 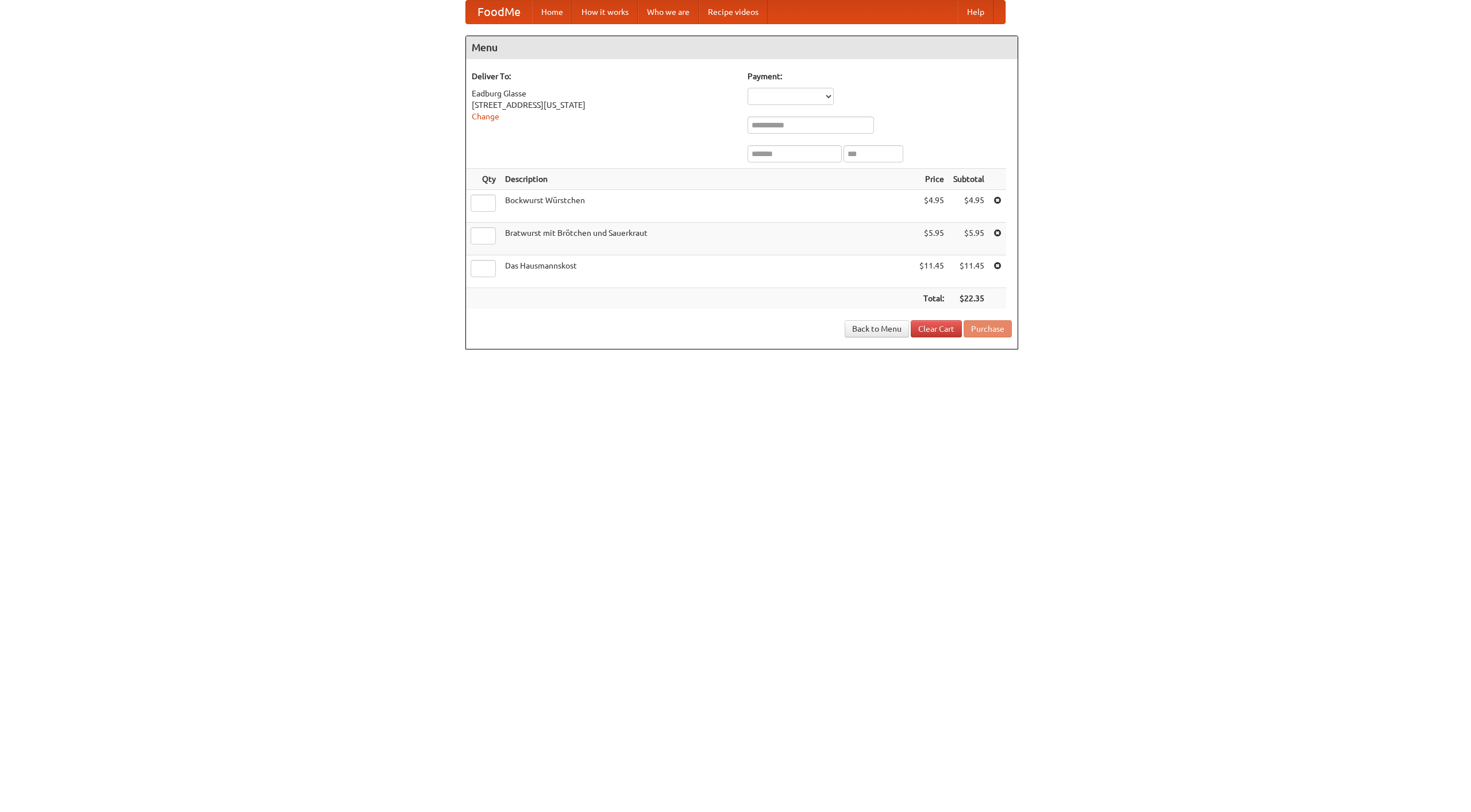 What do you see at coordinates (707, 206) in the screenshot?
I see `td: Bockwurst Würstchen` at bounding box center [707, 206].